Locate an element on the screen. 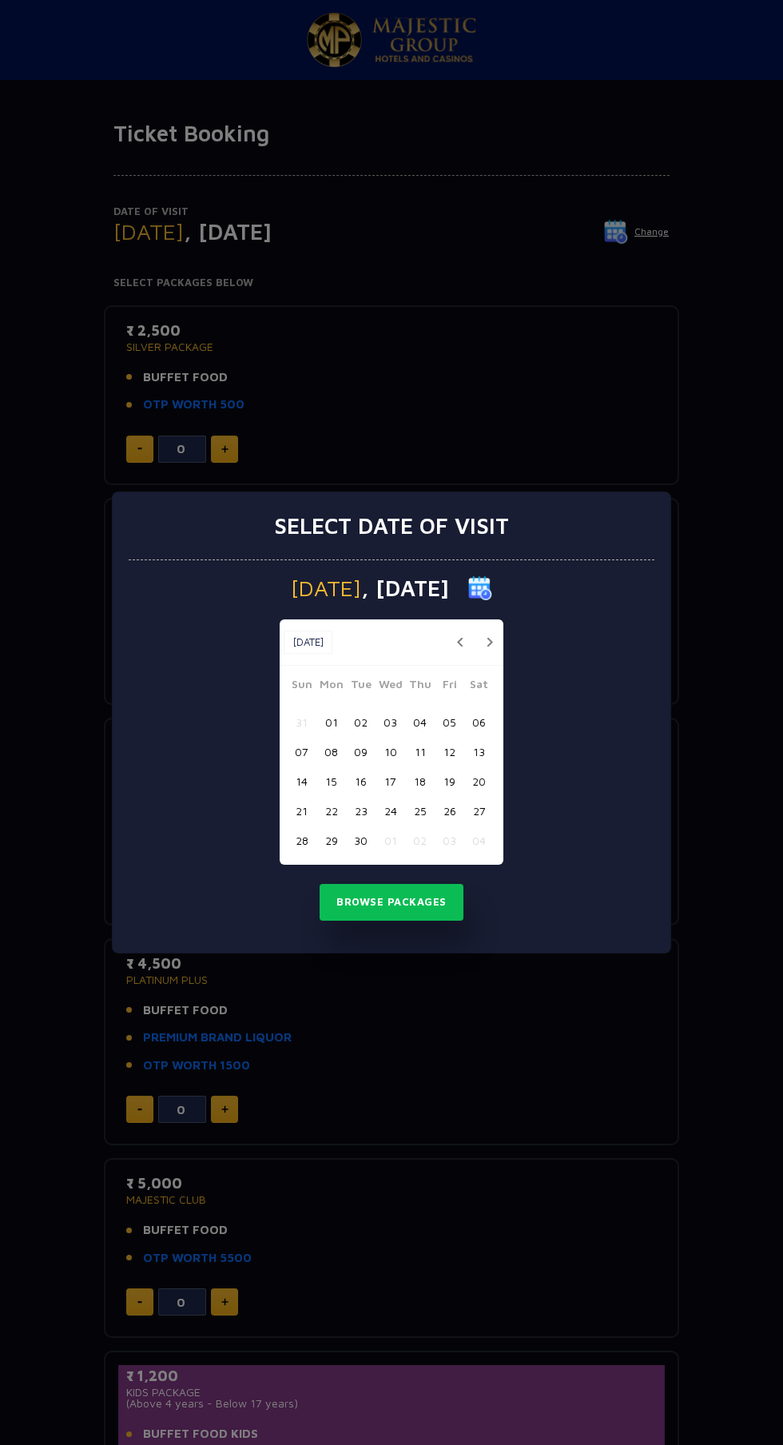 The height and width of the screenshot is (1445, 783). button: 24 is located at coordinates (390, 811).